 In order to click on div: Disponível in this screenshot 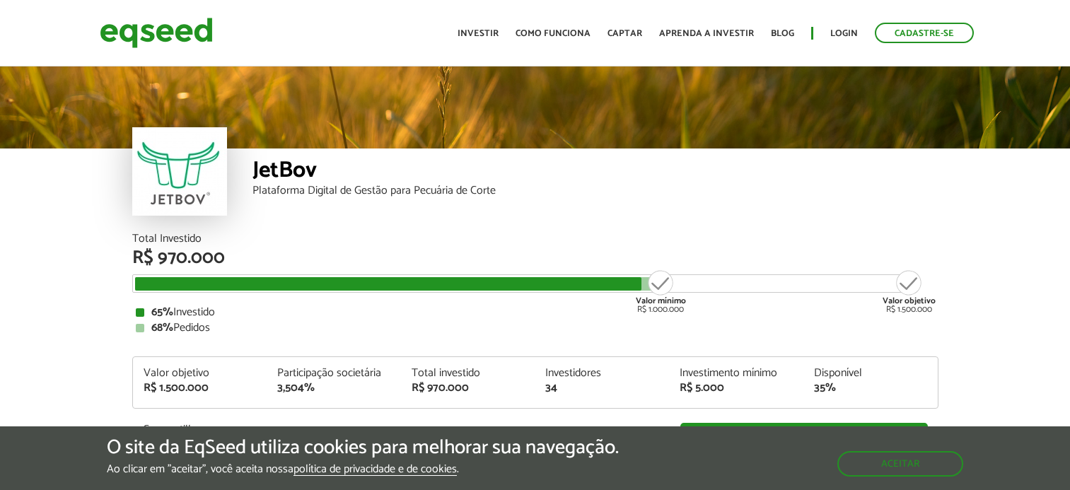, I will do `click(871, 373)`.